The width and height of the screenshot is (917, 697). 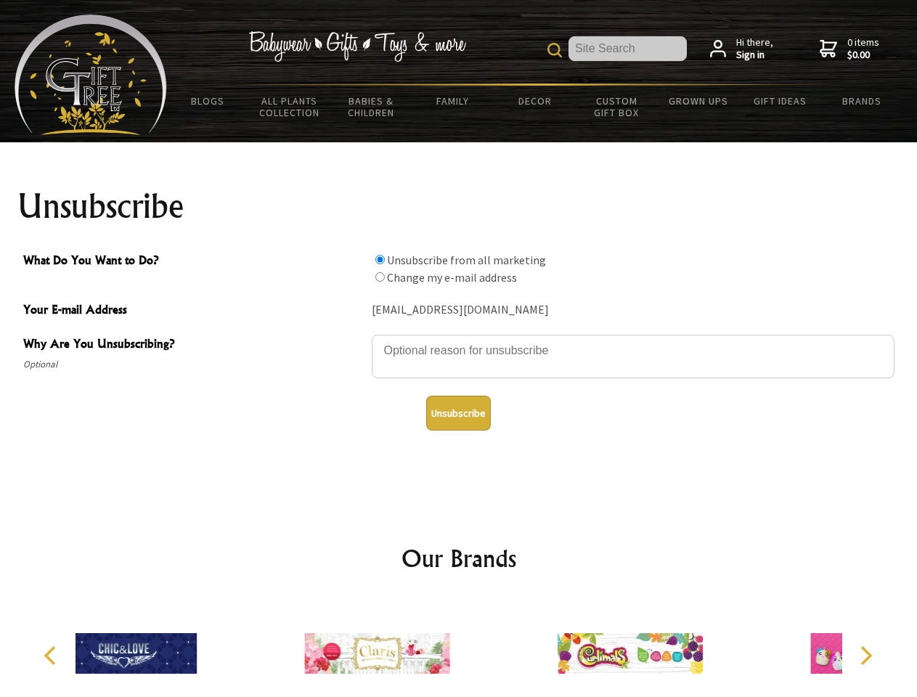 What do you see at coordinates (208, 101) in the screenshot?
I see `a: BLOGS` at bounding box center [208, 101].